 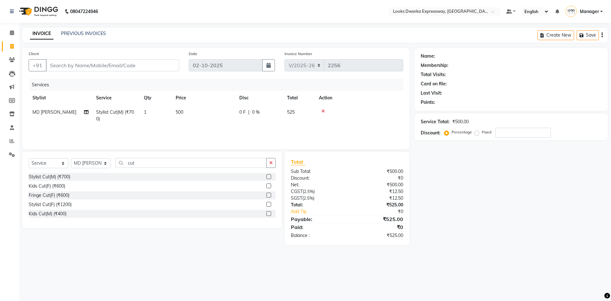 I want to click on span: SGST, so click(x=297, y=198).